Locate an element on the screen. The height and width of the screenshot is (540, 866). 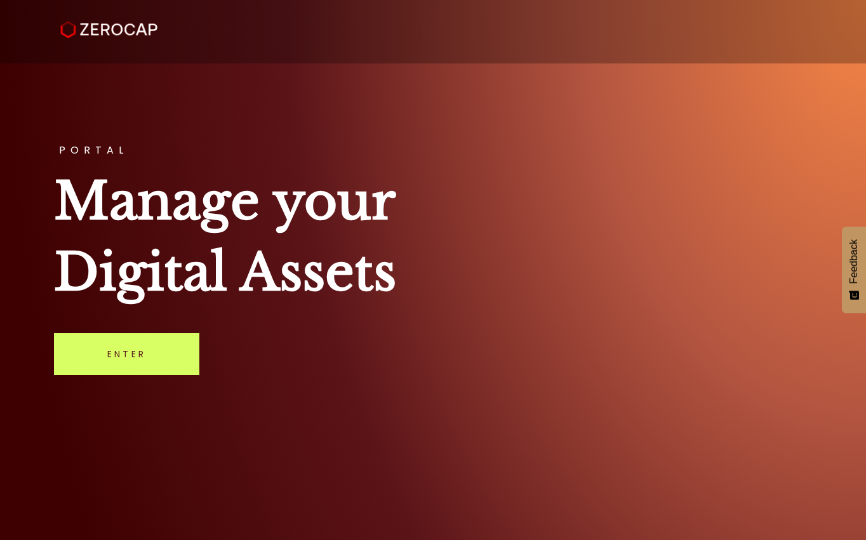
img: ZeroCap is located at coordinates (109, 30).